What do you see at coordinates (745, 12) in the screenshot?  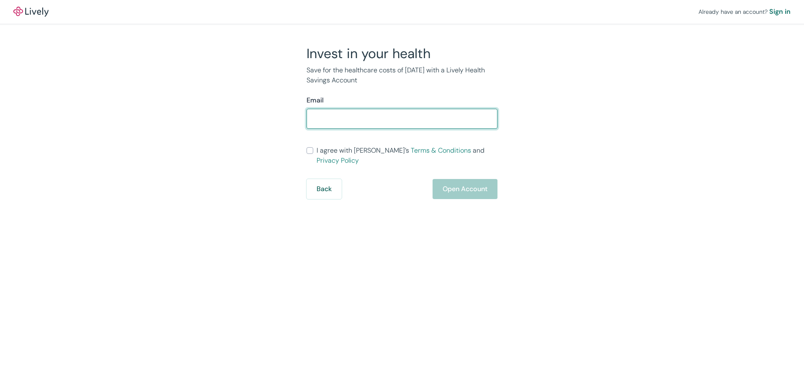 I see `div: Already have an account?` at bounding box center [745, 12].